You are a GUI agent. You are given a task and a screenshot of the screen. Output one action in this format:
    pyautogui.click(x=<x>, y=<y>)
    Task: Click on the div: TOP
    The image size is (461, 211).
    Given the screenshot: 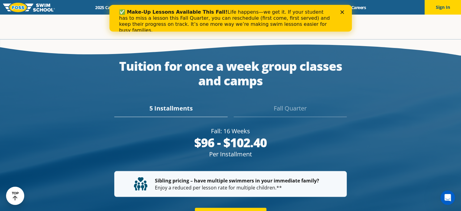 What is the action you would take?
    pyautogui.click(x=15, y=196)
    